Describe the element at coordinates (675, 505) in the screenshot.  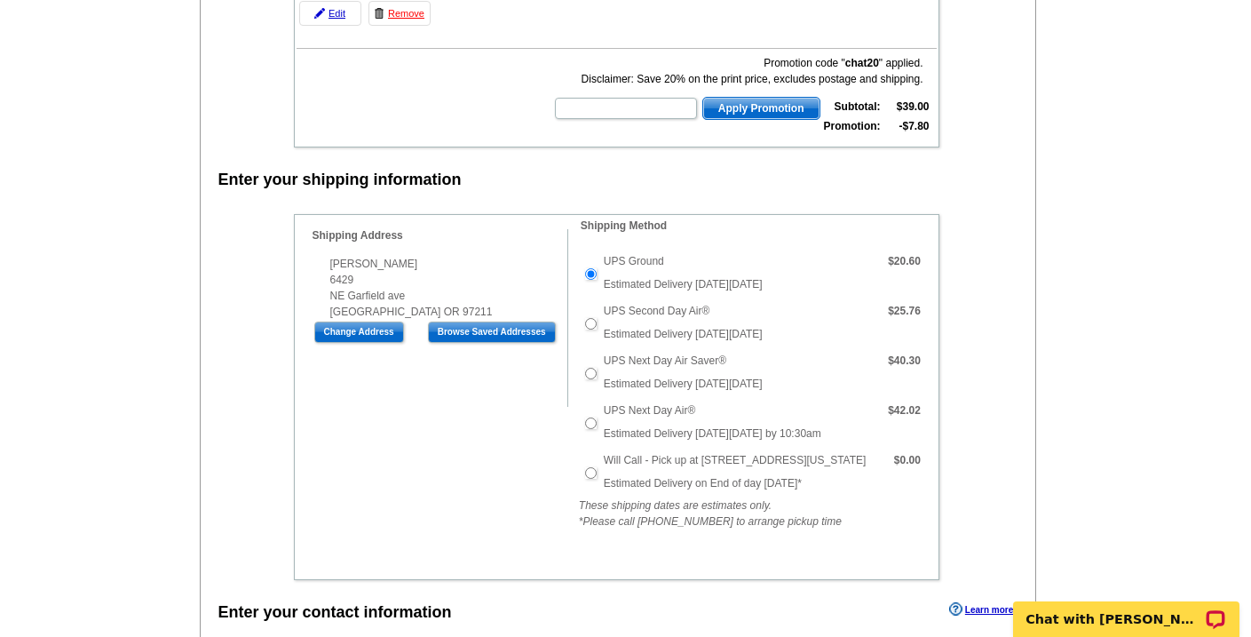
I see `em: These shipping dates are estimates only.` at that location.